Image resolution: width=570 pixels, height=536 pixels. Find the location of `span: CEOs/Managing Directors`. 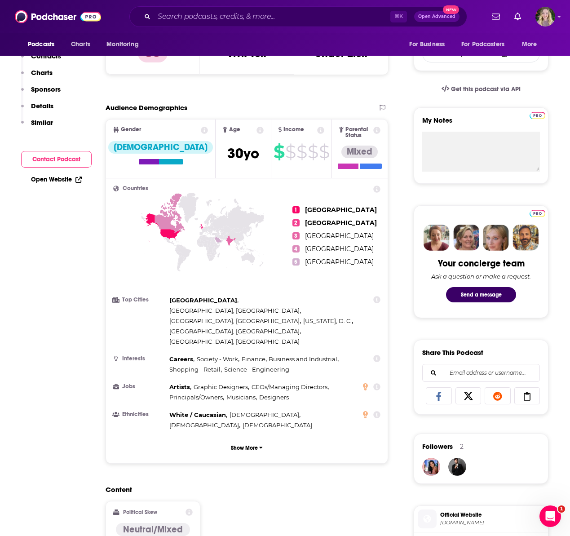

span: CEOs/Managing Directors is located at coordinates (289, 387).